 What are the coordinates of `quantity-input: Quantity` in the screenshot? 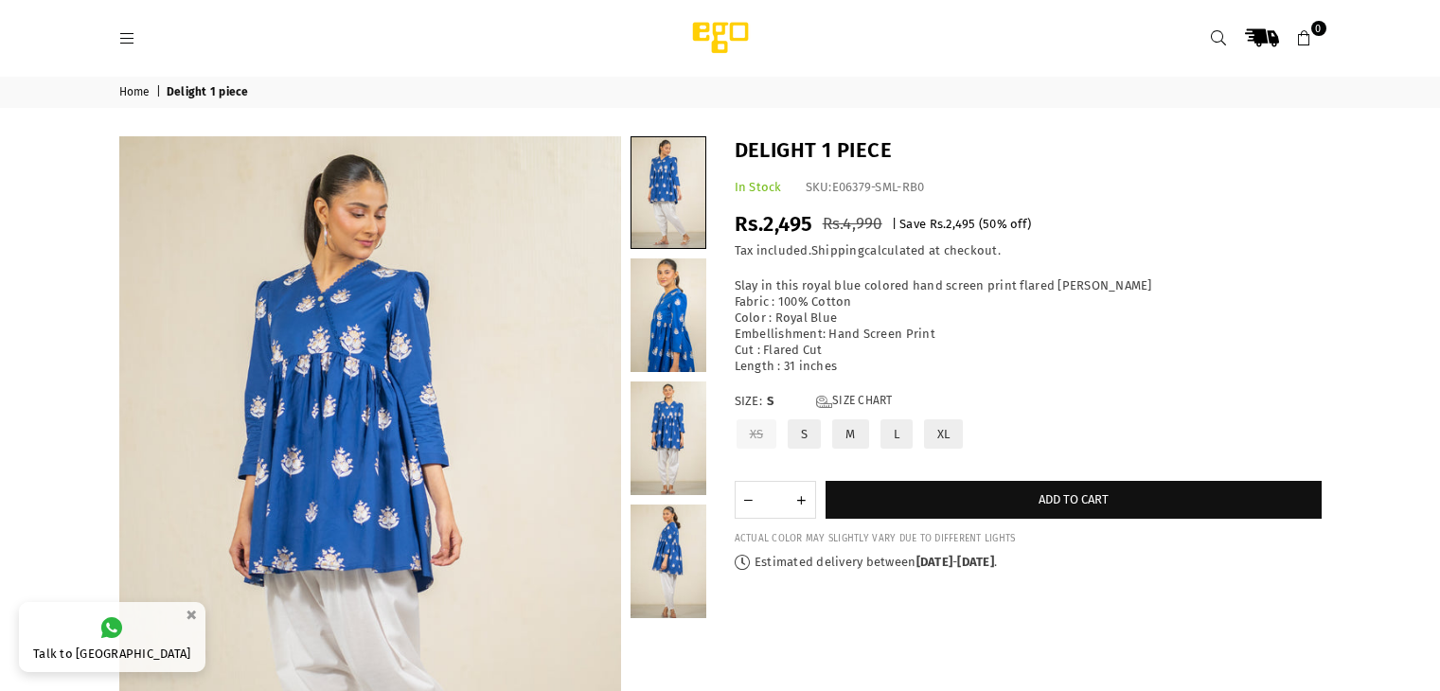 It's located at (776, 500).